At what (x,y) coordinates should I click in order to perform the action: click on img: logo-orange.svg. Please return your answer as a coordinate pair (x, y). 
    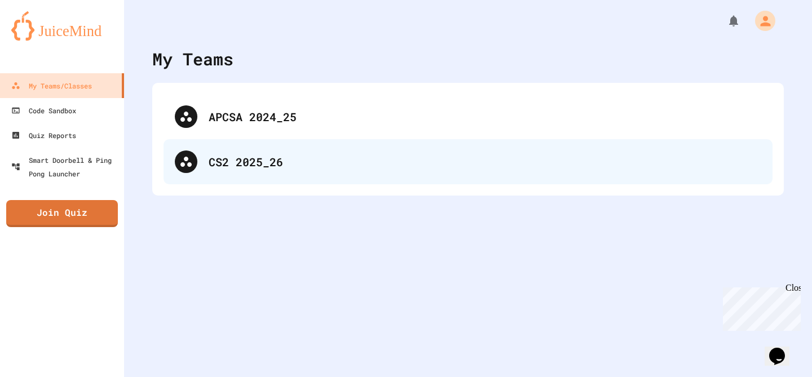
    Looking at the image, I should click on (62, 26).